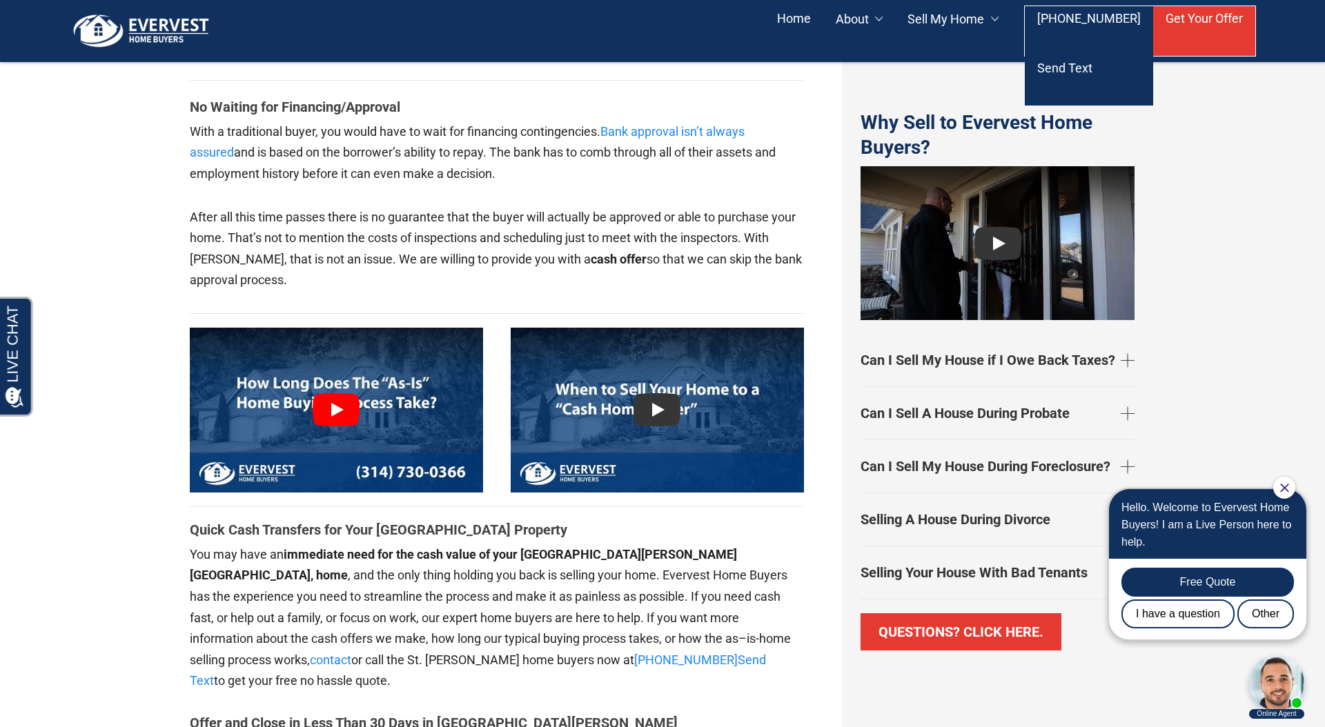 Image resolution: width=1325 pixels, height=727 pixels. Describe the element at coordinates (997, 466) in the screenshot. I see `a: Can I Sell My House During Foreclosure?` at that location.